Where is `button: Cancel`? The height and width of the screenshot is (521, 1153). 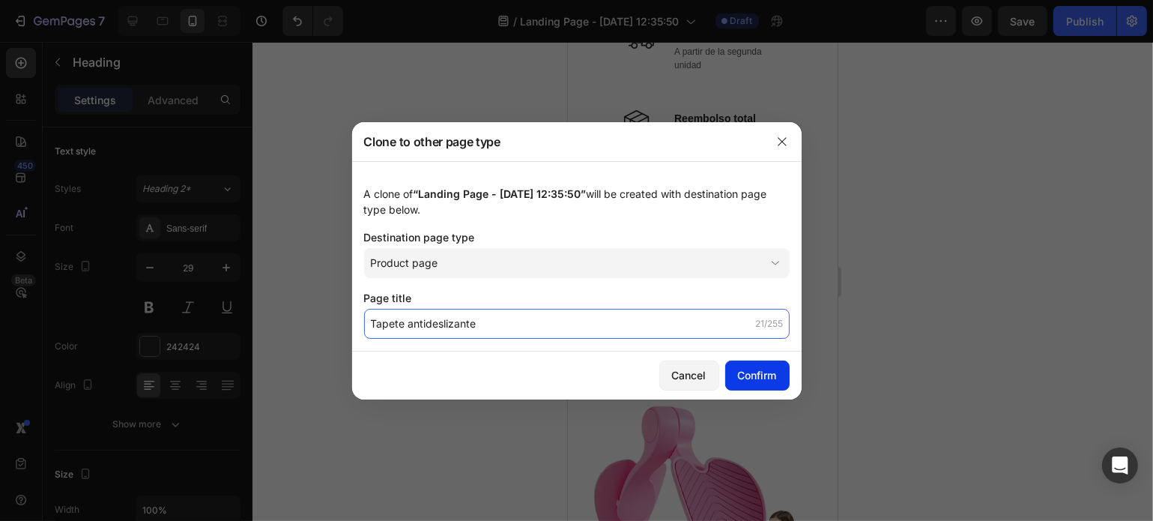
button: Cancel is located at coordinates (689, 375).